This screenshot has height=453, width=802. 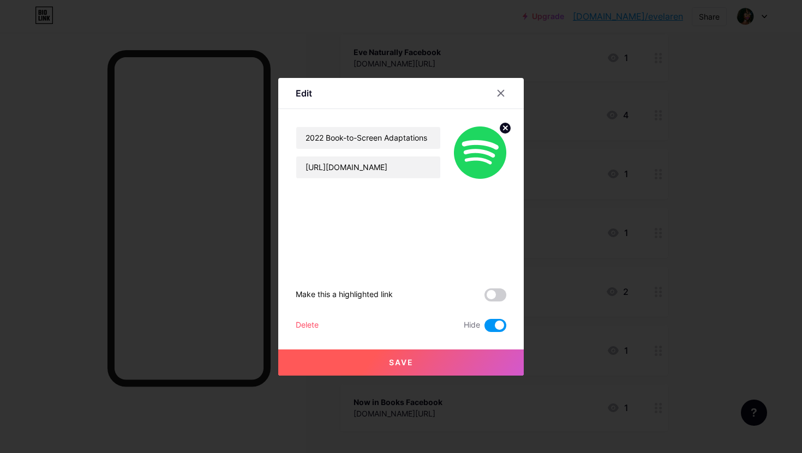 What do you see at coordinates (304, 93) in the screenshot?
I see `div: Edit` at bounding box center [304, 93].